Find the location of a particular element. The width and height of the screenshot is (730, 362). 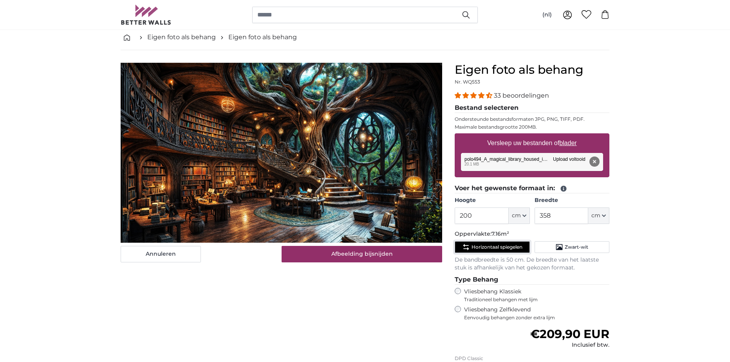

button: (nl) is located at coordinates (547, 15).